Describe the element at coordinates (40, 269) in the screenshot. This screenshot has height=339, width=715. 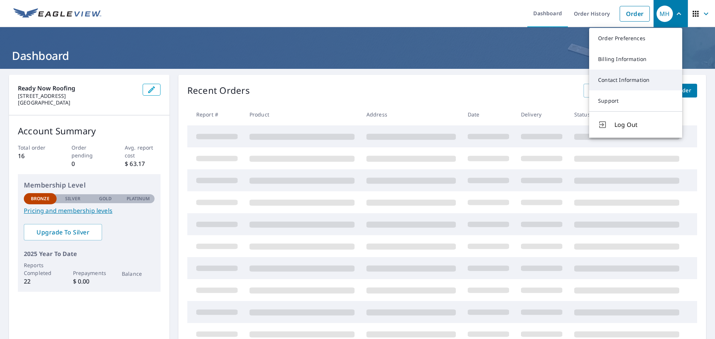
I see `p: Reports Completed` at that location.